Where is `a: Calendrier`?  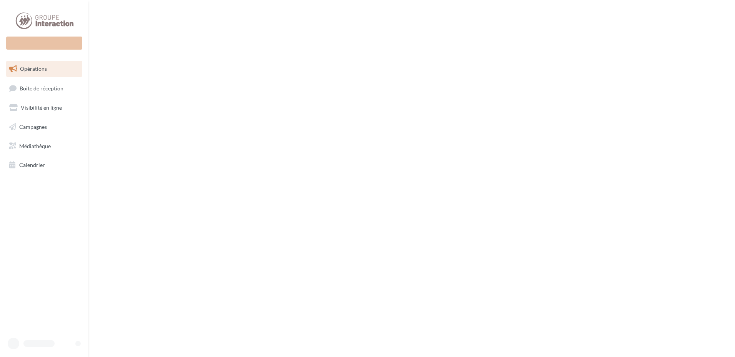
a: Calendrier is located at coordinates (44, 165).